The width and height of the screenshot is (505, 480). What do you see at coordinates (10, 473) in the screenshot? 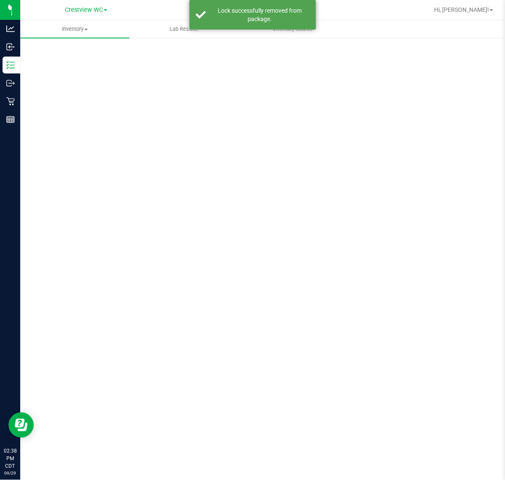
I see `p: 09/29` at bounding box center [10, 473].